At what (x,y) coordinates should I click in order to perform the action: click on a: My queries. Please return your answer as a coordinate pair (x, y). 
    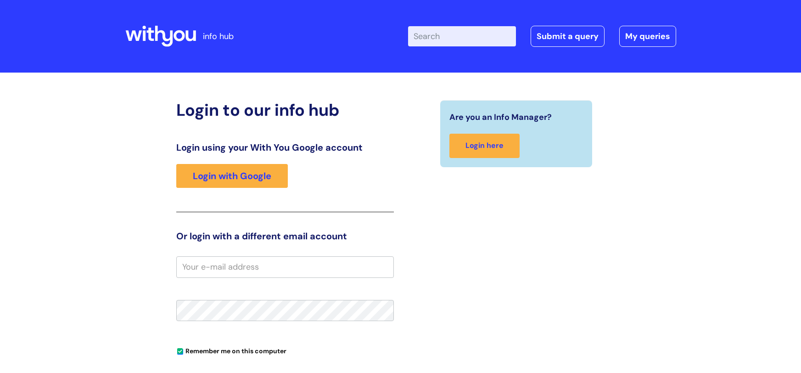
    Looking at the image, I should click on (647, 36).